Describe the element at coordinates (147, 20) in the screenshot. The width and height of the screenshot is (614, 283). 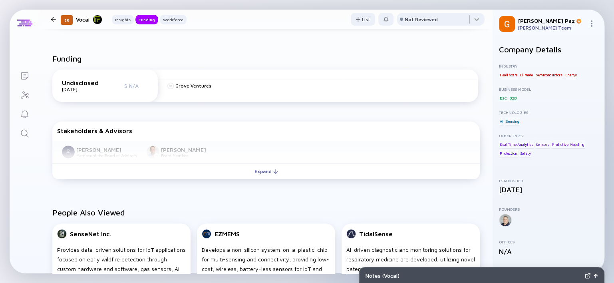
I see `button: Funding` at that location.